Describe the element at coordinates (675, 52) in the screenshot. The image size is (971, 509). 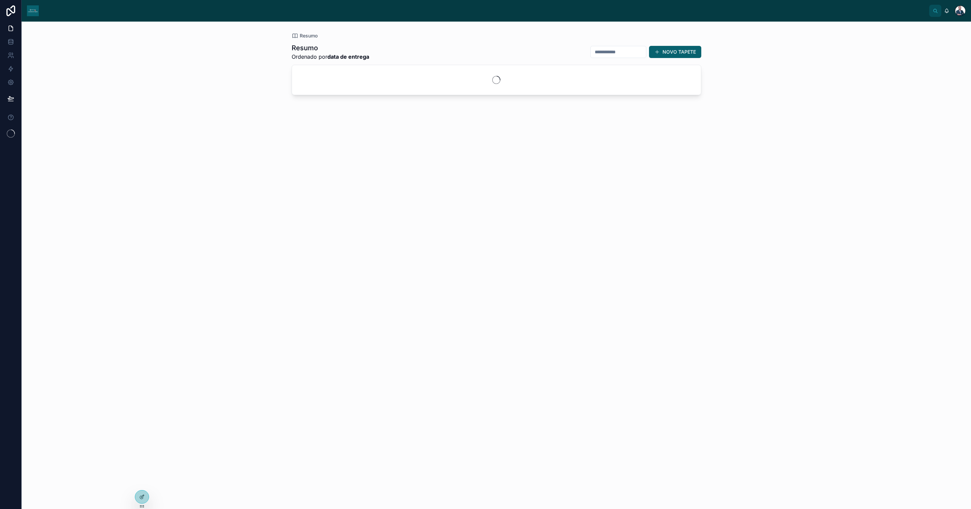
I see `a: NOVO TAPETE` at that location.